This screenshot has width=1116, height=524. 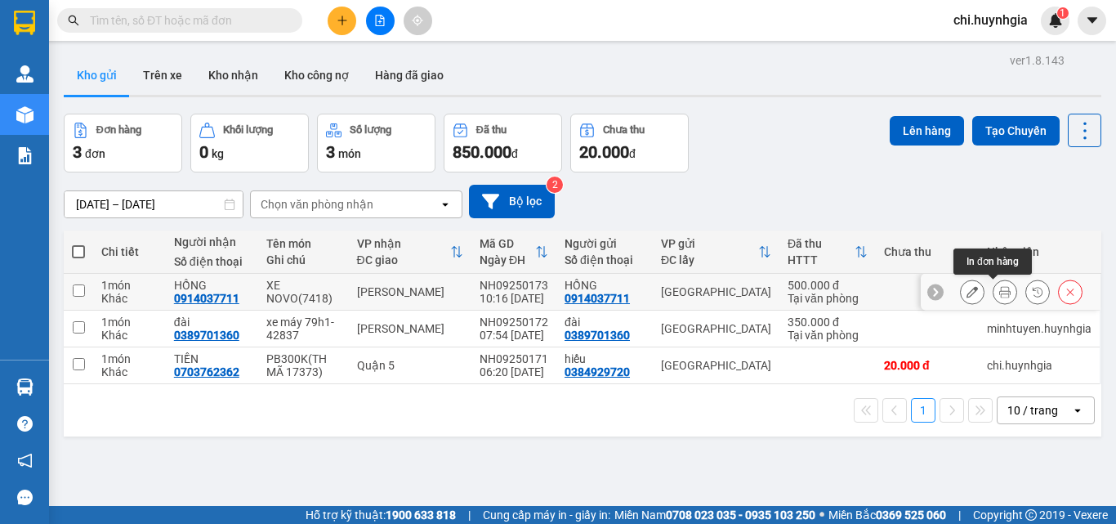 I want to click on div: Số lượng, so click(x=370, y=130).